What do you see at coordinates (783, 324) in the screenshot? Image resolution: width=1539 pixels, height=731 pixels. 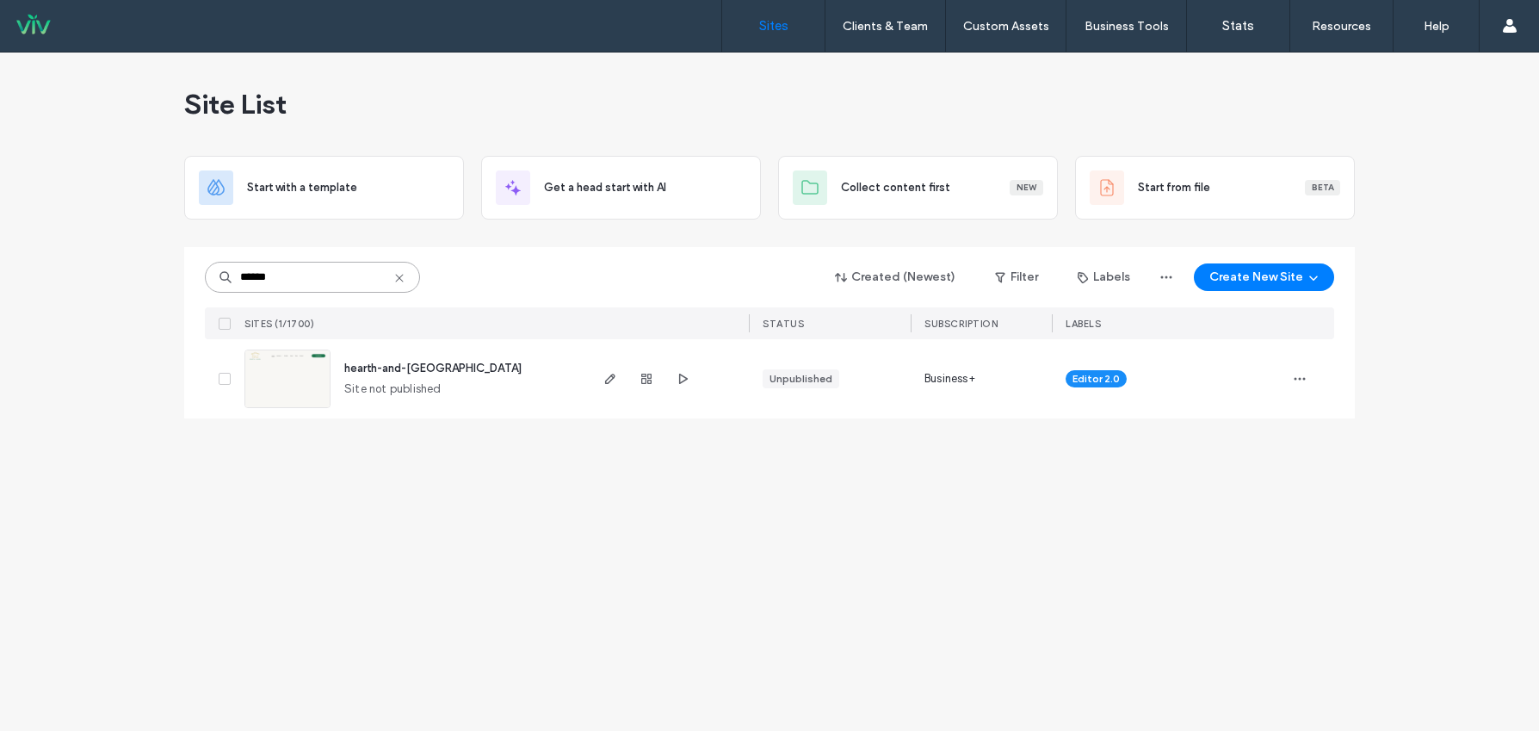 I see `span: STATUS` at bounding box center [783, 324].